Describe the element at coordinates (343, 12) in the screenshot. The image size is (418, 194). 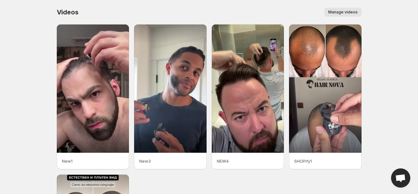
I see `span: Manage videos` at that location.